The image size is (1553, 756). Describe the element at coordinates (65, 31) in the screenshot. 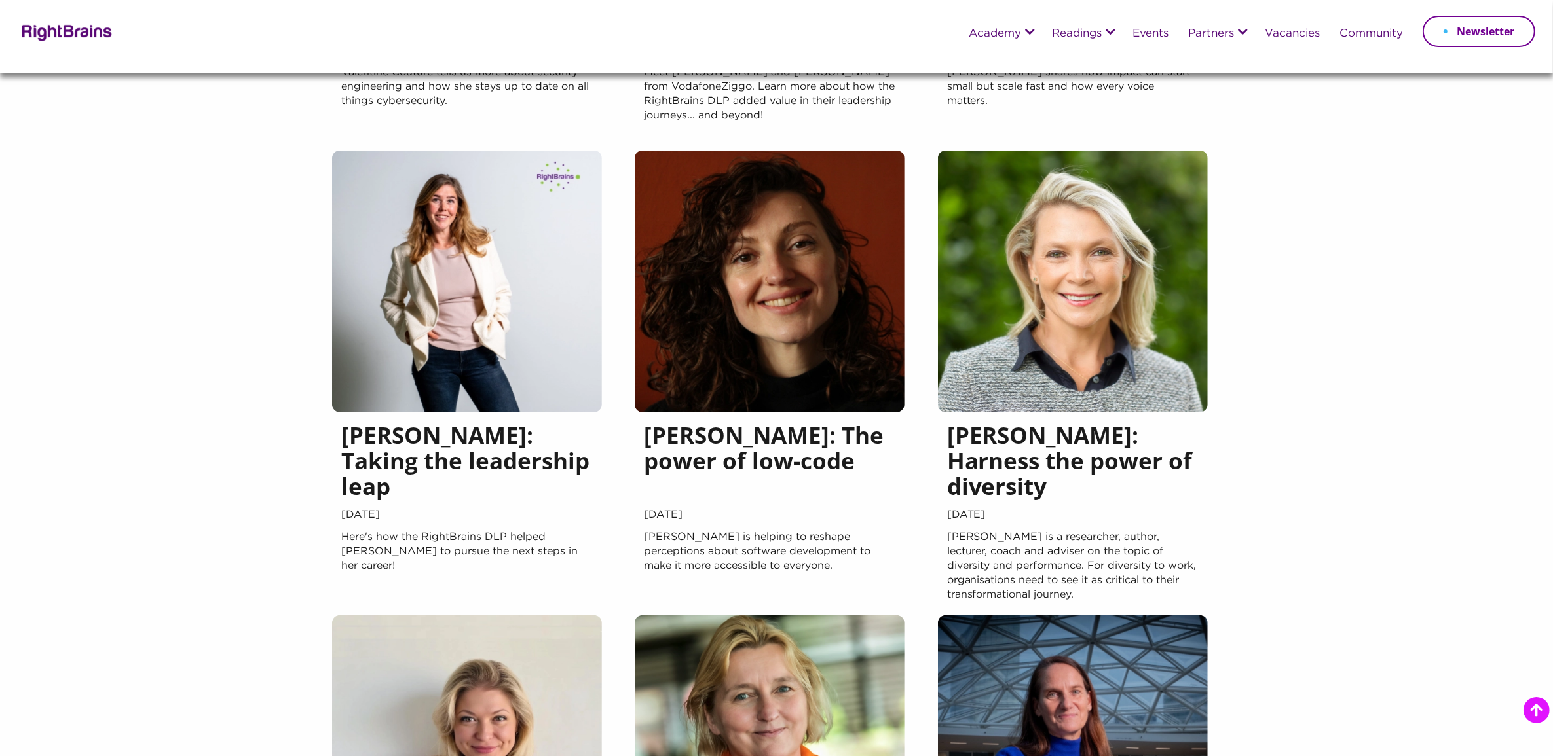

I see `img: Rightbrains` at that location.